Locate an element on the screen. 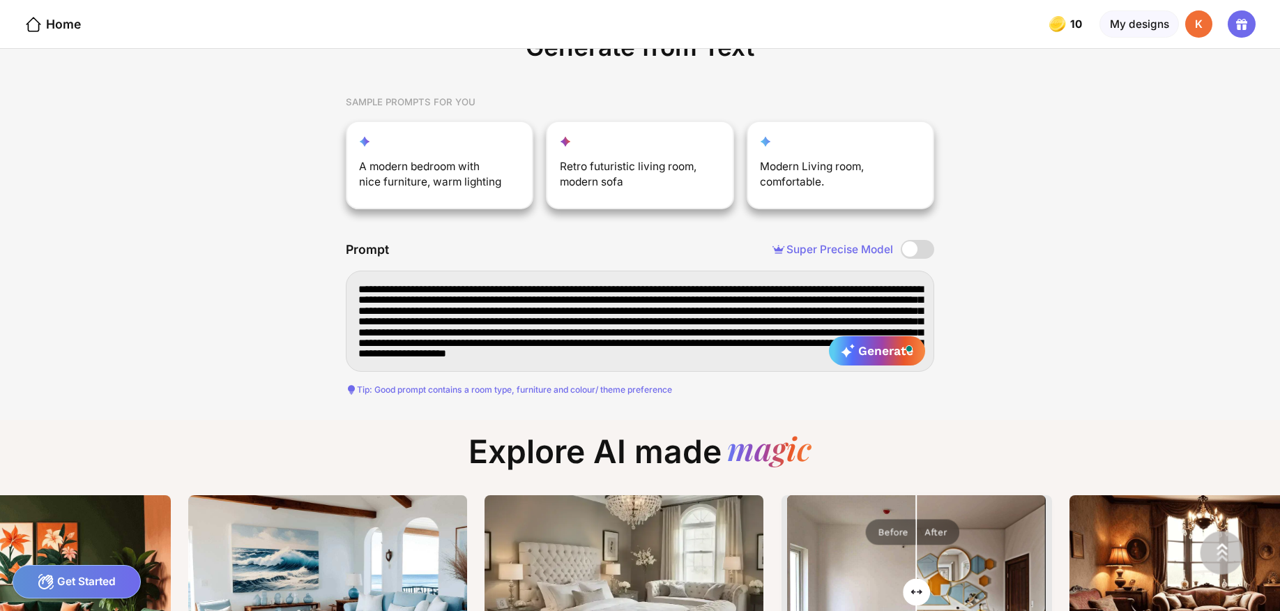 The image size is (1280, 611). div: Prompt is located at coordinates (367, 250).